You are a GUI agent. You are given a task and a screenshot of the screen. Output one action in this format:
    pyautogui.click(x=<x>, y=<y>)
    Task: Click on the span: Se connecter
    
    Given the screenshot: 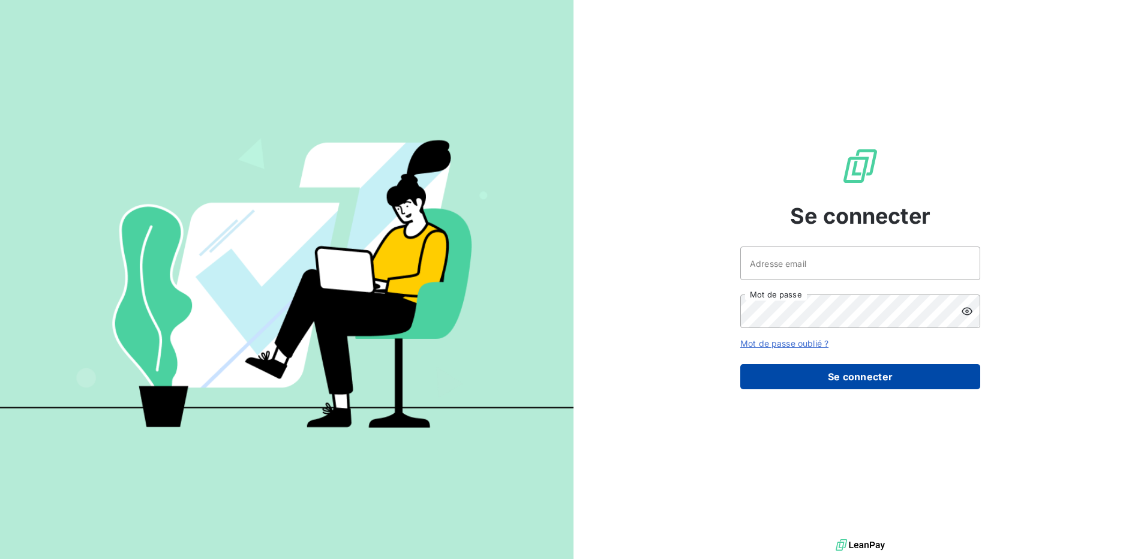 What is the action you would take?
    pyautogui.click(x=860, y=216)
    